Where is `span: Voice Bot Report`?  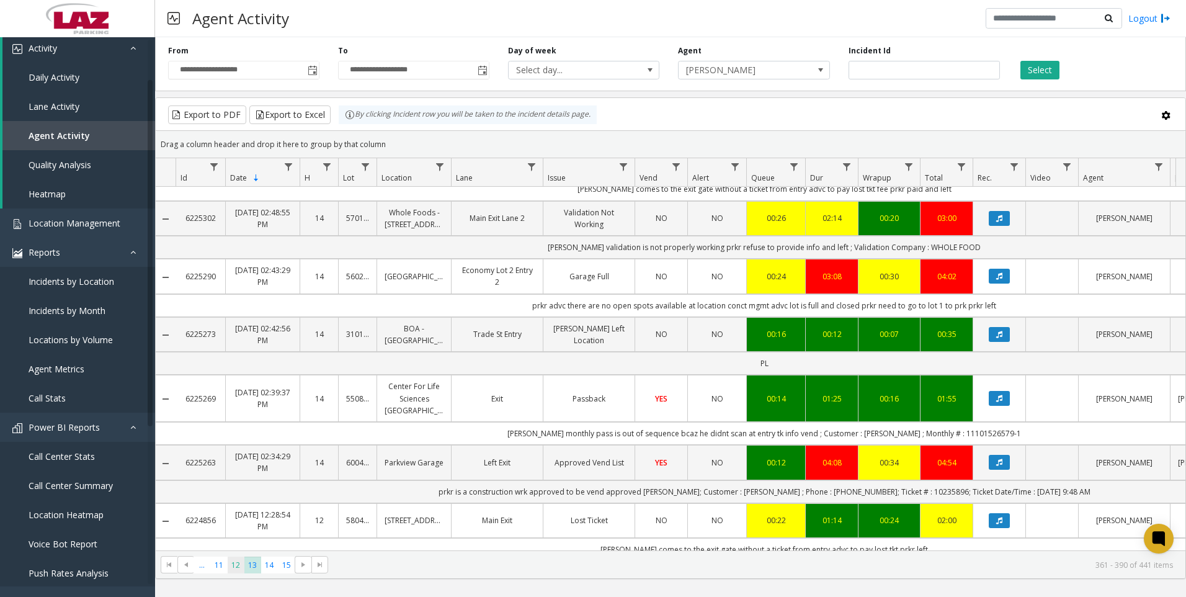
span: Voice Bot Report is located at coordinates (63, 543).